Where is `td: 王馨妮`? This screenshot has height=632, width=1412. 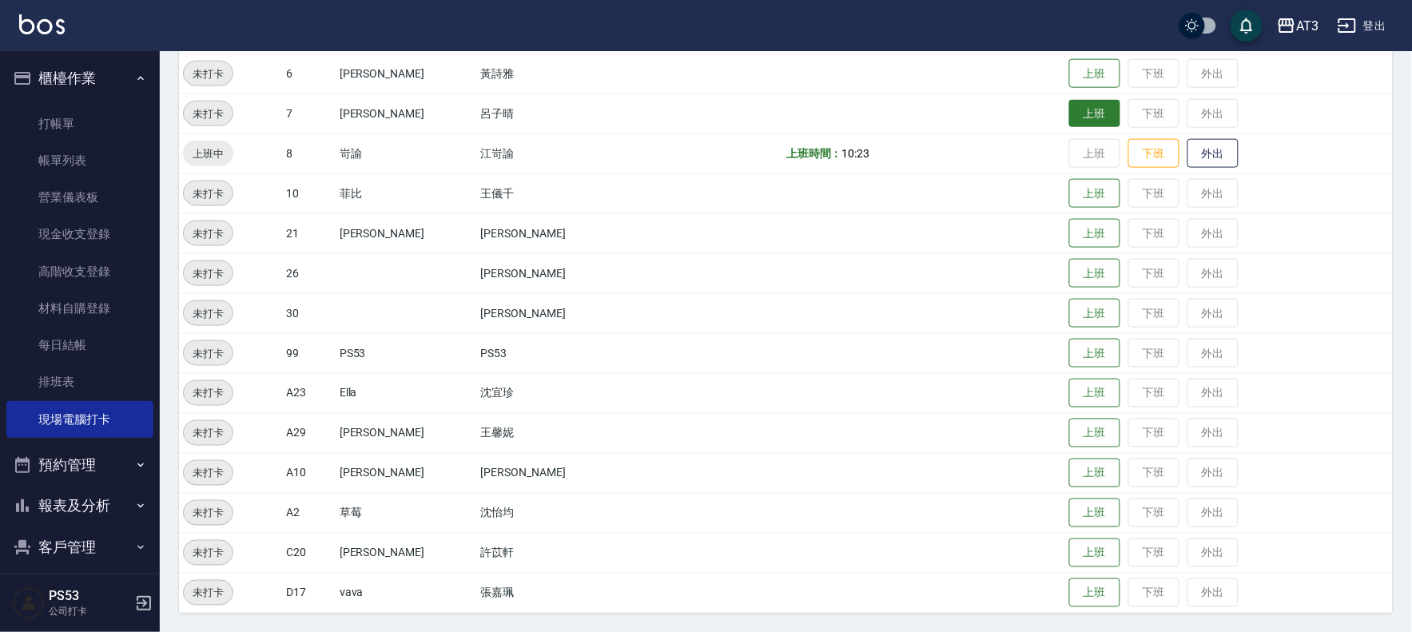
td: 王馨妮 is located at coordinates (560, 433).